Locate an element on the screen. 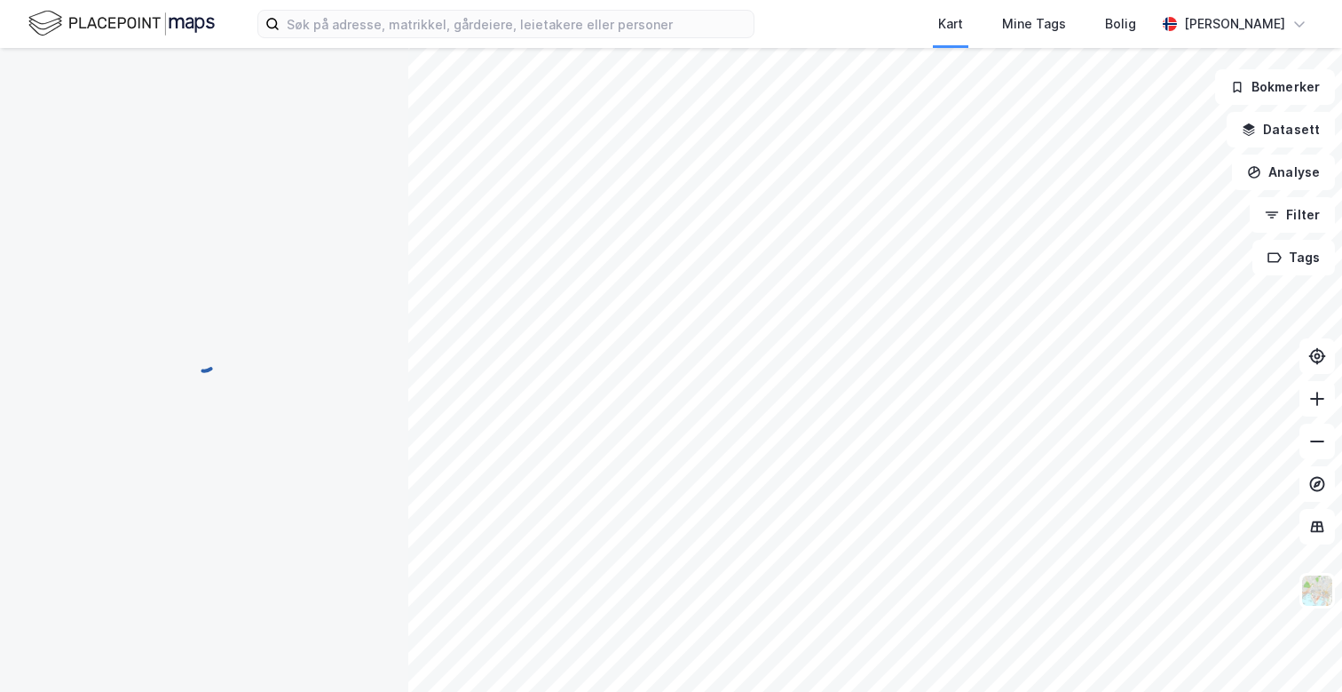  img: Z is located at coordinates (1317, 590).